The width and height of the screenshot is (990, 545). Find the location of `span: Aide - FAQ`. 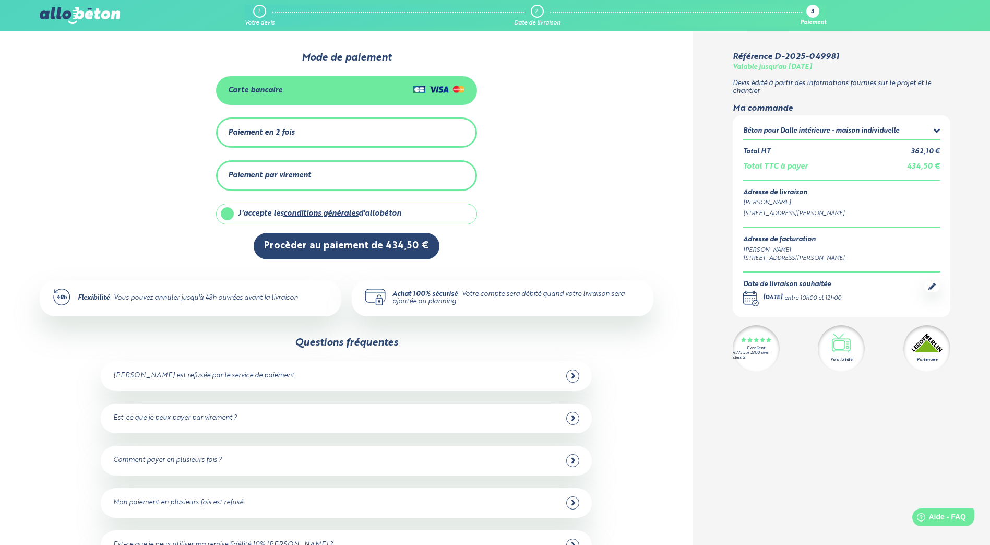

span: Aide - FAQ is located at coordinates (50, 13).